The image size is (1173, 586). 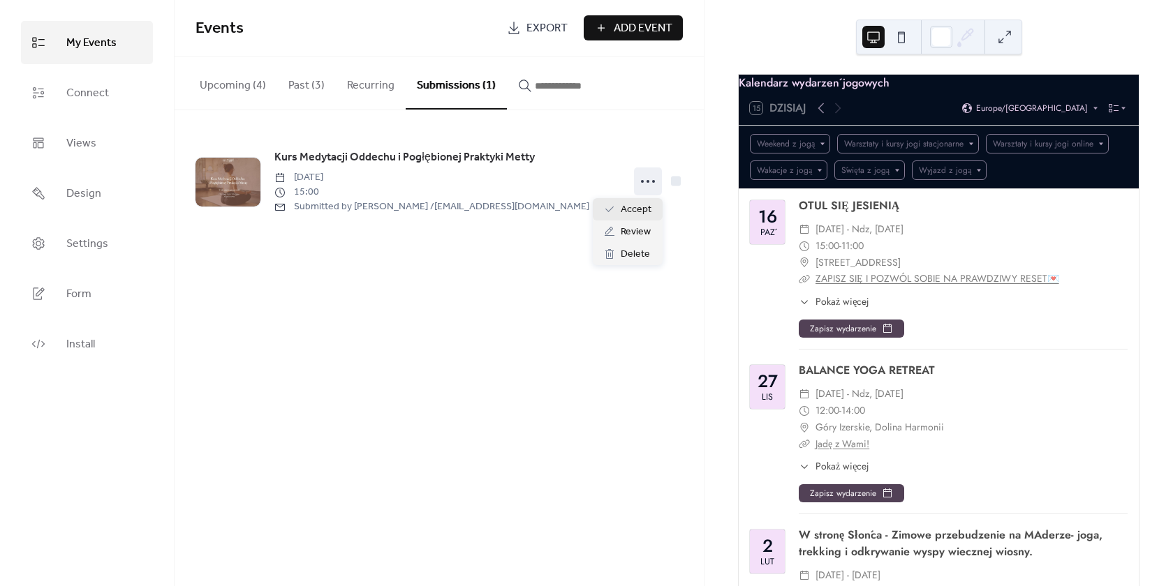 I want to click on div: lut, so click(x=767, y=562).